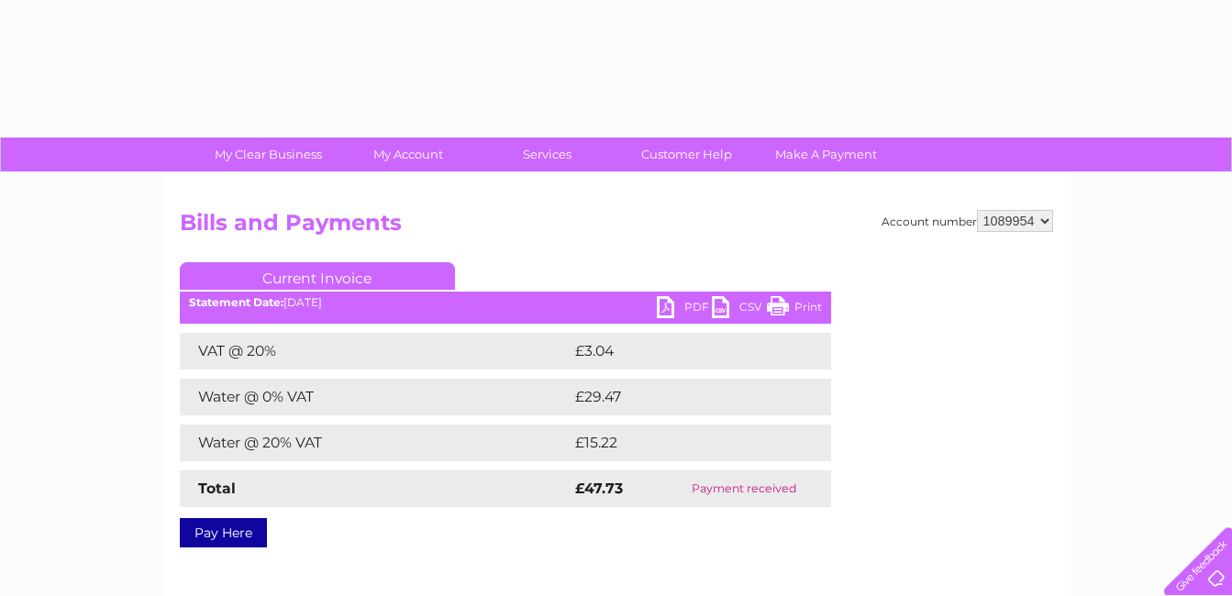  I want to click on a: Current Invoice, so click(318, 276).